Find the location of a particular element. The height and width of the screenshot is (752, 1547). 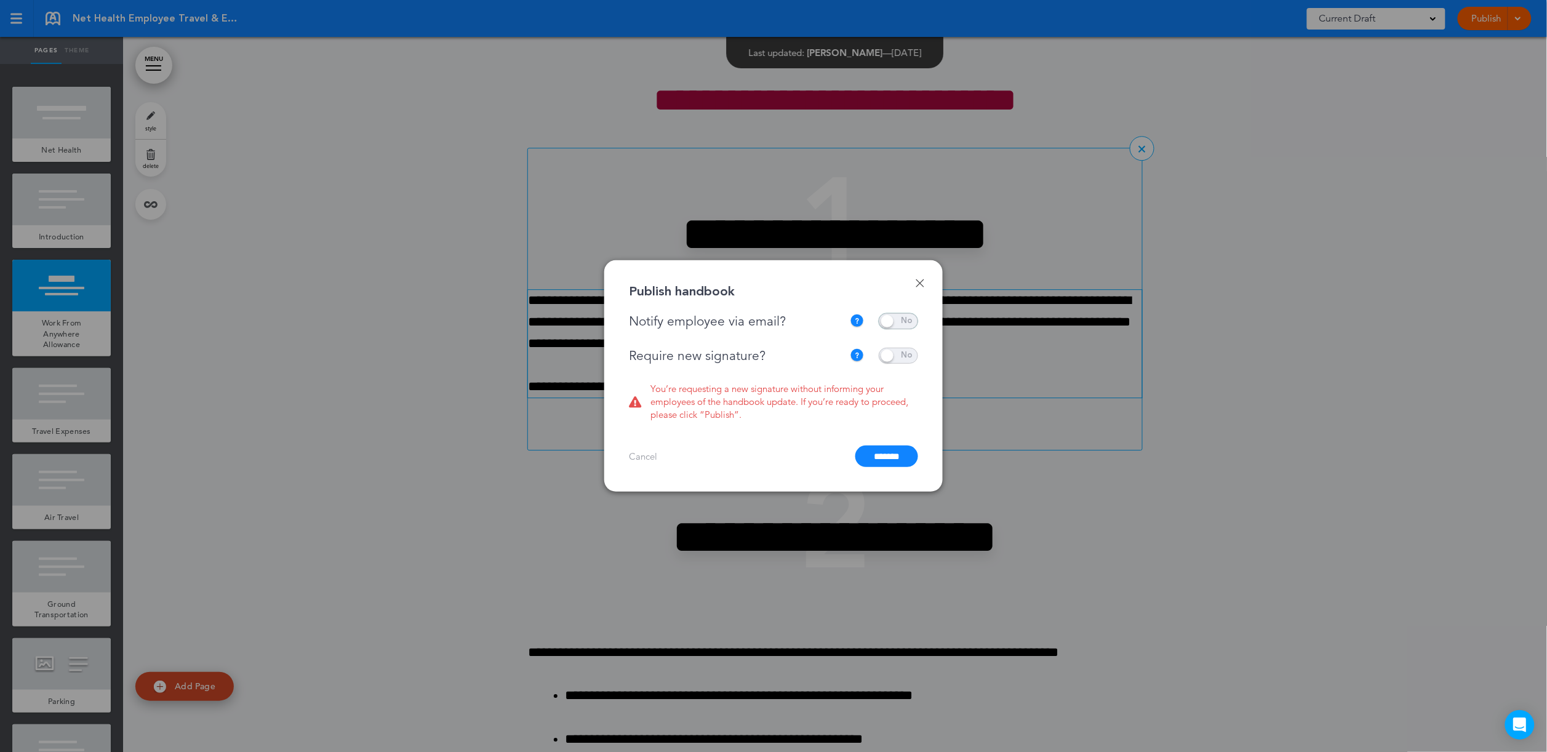

div: Require new signature? is located at coordinates (736, 356).